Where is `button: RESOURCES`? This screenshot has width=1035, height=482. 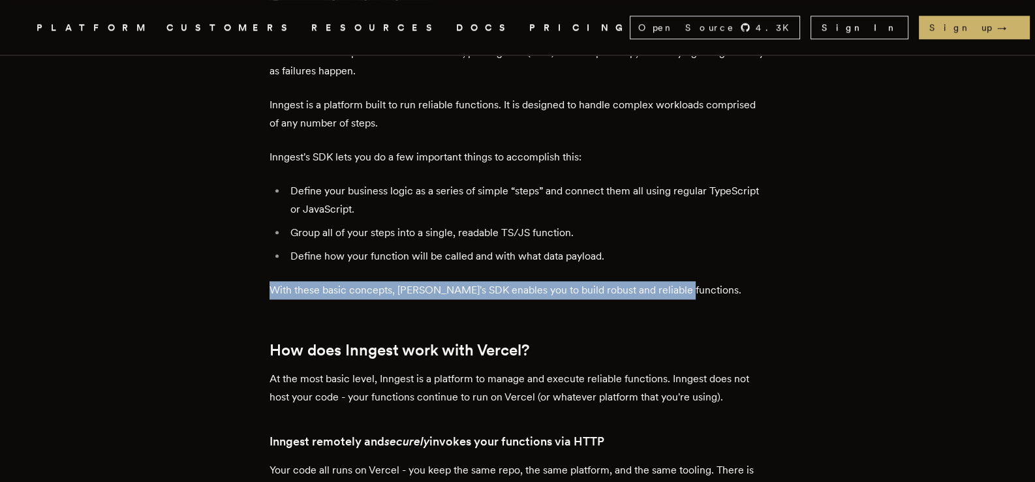
button: RESOURCES is located at coordinates (376, 27).